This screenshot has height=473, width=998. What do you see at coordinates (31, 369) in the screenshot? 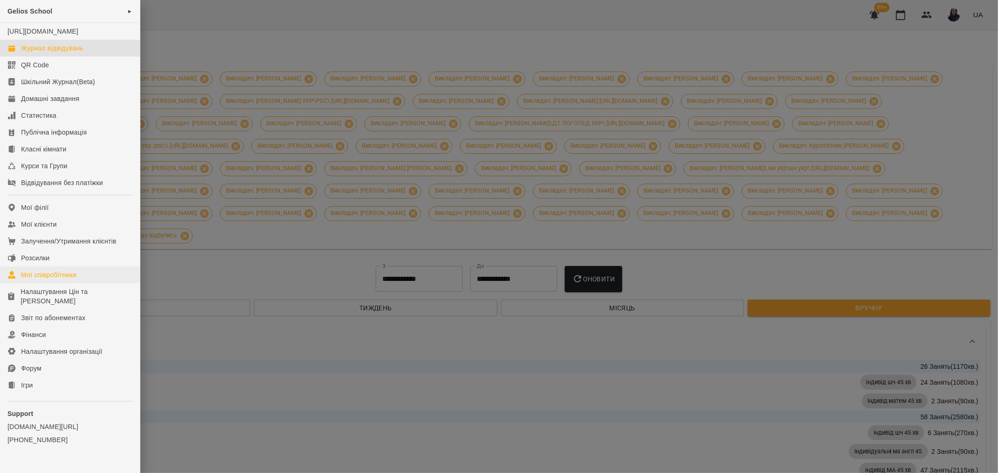
I see `div: Форум` at bounding box center [31, 369].